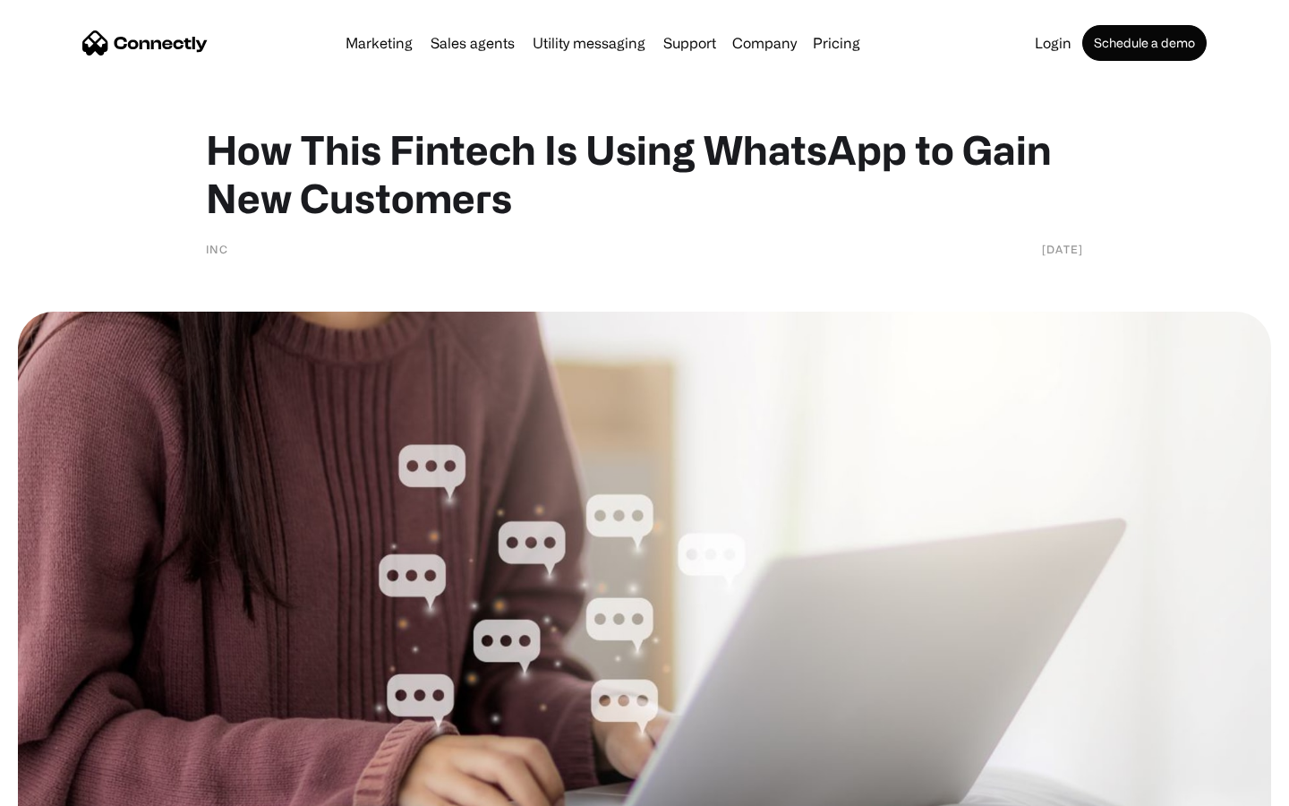 Image resolution: width=1289 pixels, height=806 pixels. Describe the element at coordinates (379, 43) in the screenshot. I see `a: Marketing` at that location.